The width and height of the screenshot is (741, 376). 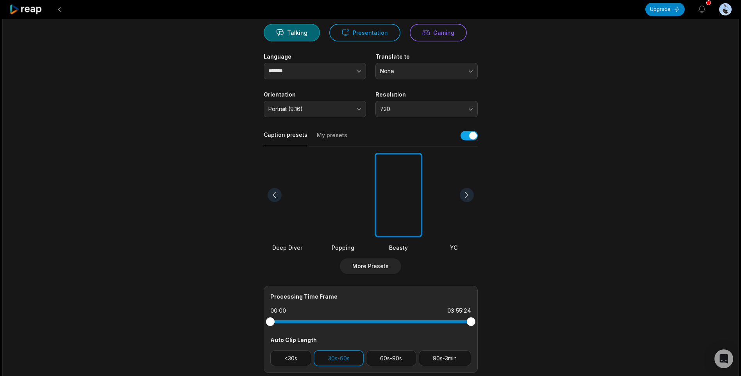 I want to click on div: 00:00, so click(x=278, y=310).